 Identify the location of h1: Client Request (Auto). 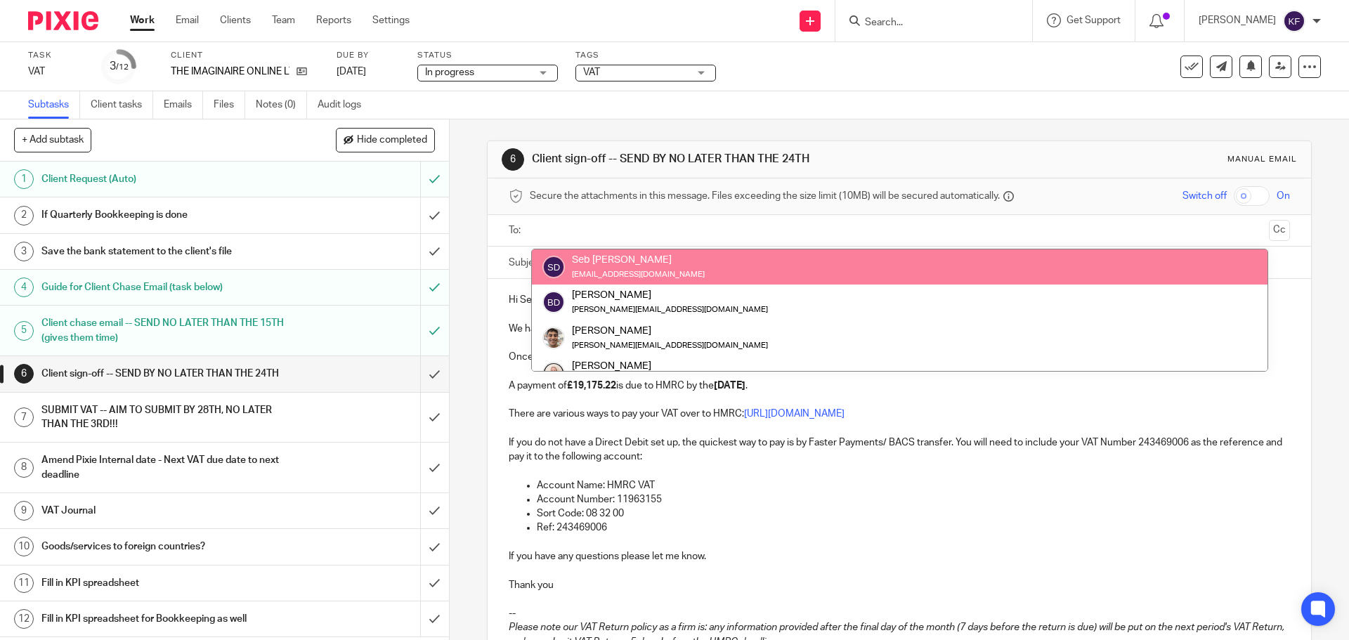
(163, 179).